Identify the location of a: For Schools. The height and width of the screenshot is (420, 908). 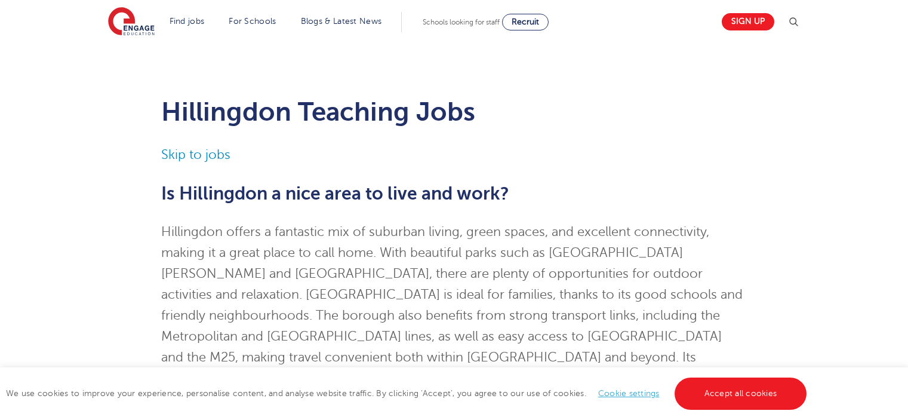
(252, 21).